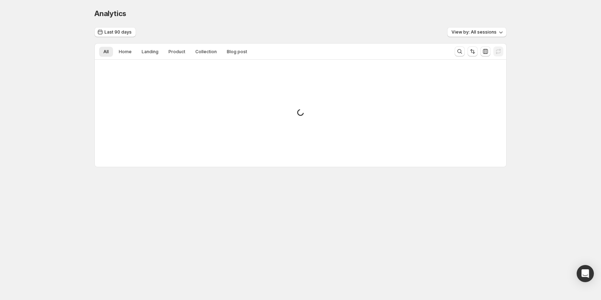 The height and width of the screenshot is (300, 601). What do you see at coordinates (106, 52) in the screenshot?
I see `span: All` at bounding box center [106, 52].